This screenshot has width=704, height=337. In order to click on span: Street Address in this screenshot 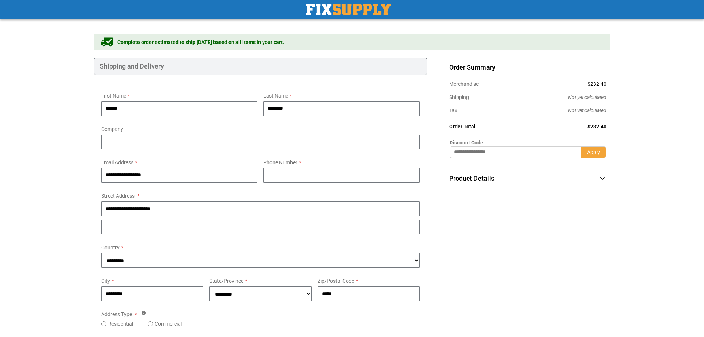, I will do `click(118, 196)`.